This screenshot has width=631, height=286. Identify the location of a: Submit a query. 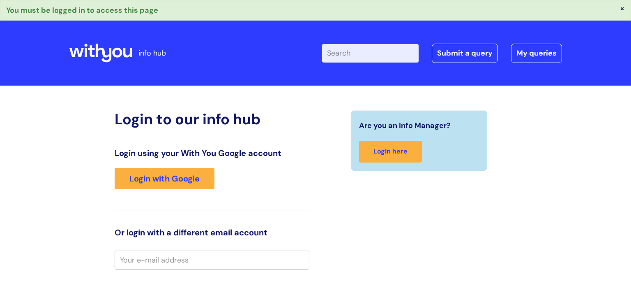
(465, 53).